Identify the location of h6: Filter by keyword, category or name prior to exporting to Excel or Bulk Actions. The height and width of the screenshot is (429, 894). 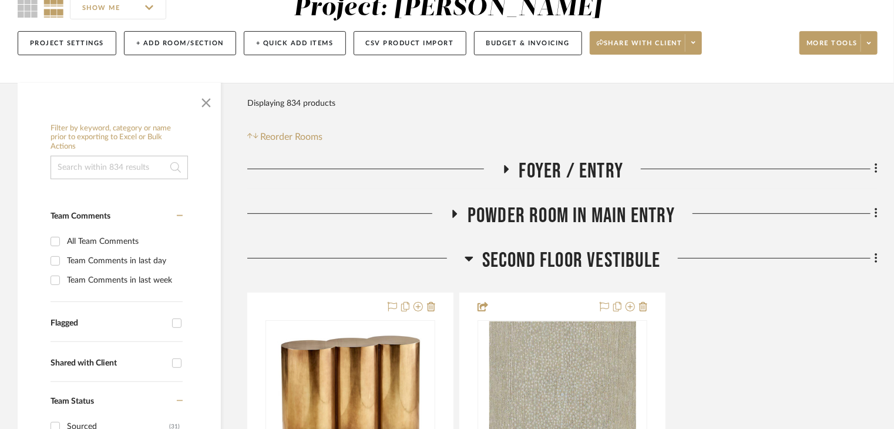
(119, 137).